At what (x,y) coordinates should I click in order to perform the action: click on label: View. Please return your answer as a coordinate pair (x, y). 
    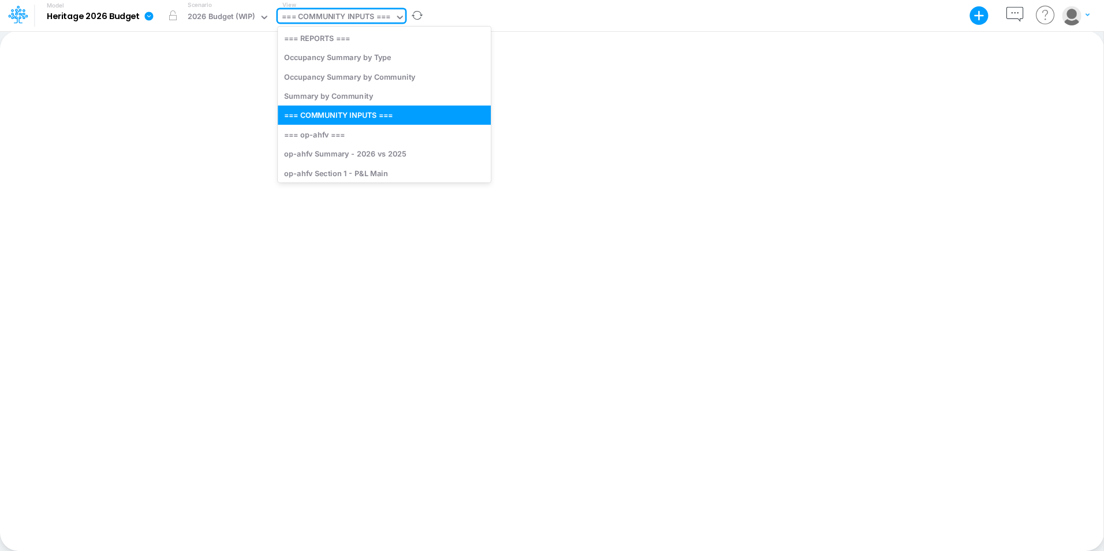
    Looking at the image, I should click on (289, 5).